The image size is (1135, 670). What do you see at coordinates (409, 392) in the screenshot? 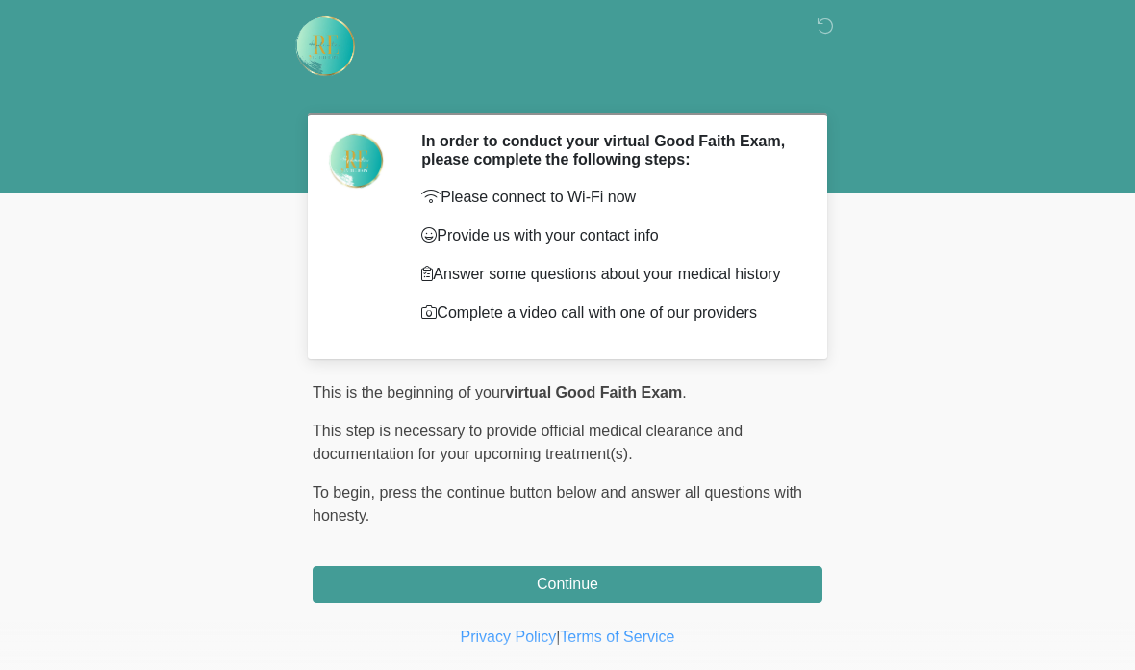
I see `span: This is the beginning of your` at bounding box center [409, 392].